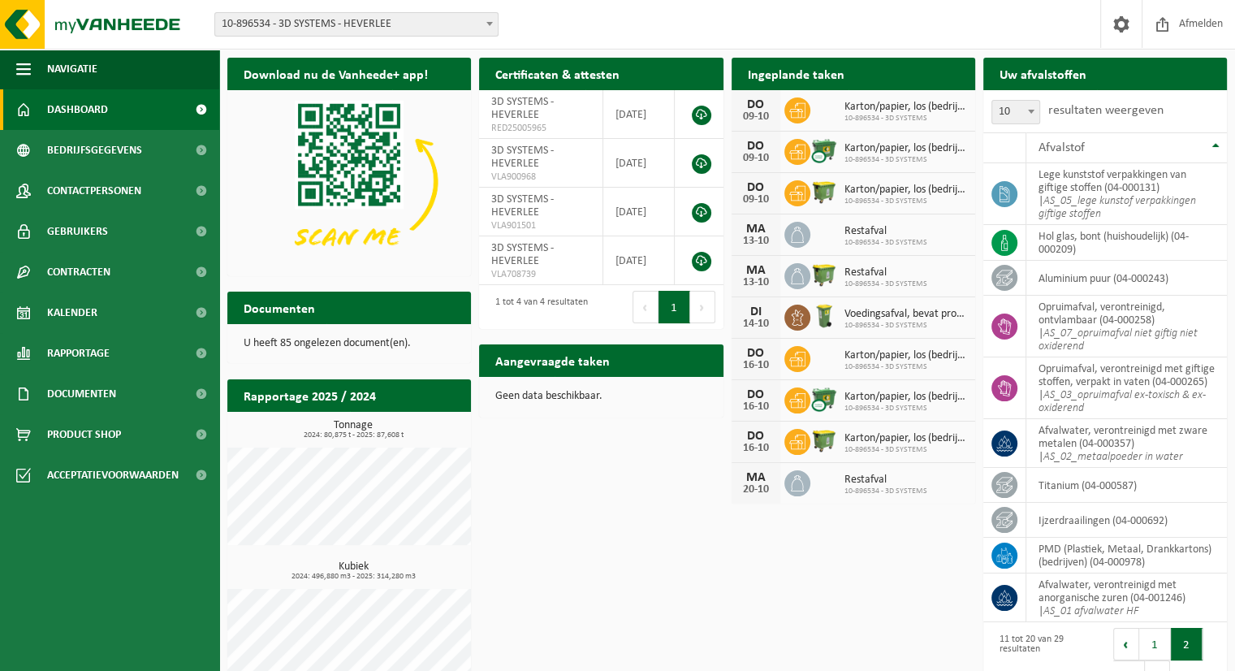  What do you see at coordinates (1126, 520) in the screenshot?
I see `td: ijzerdraailingen (04-000692)` at bounding box center [1126, 520].